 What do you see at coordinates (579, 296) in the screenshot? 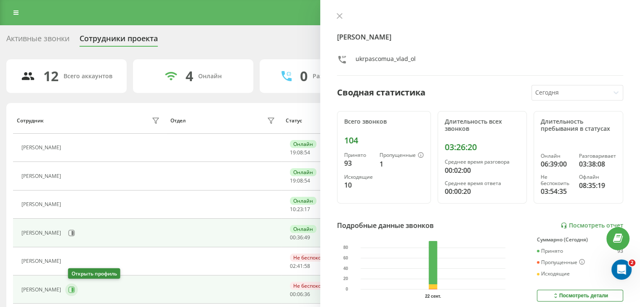
I see `button: Посмотреть детали` at bounding box center [579, 296].